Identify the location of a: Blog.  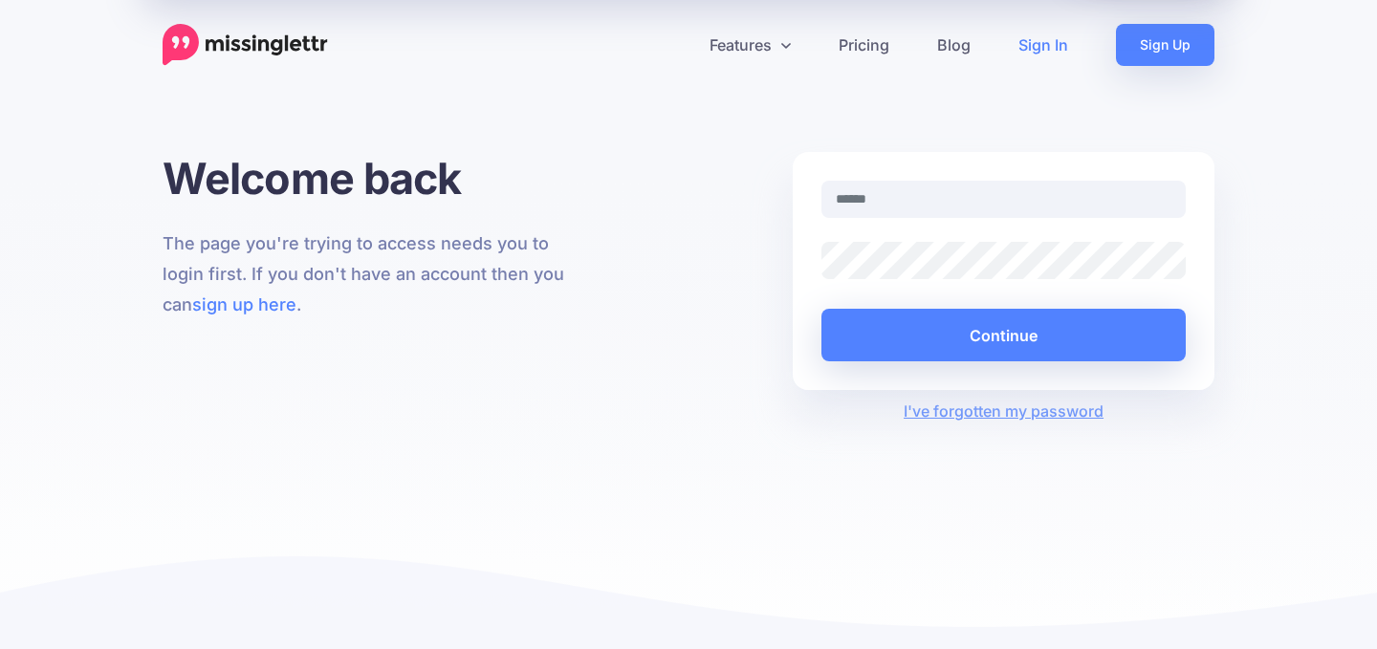
(954, 45).